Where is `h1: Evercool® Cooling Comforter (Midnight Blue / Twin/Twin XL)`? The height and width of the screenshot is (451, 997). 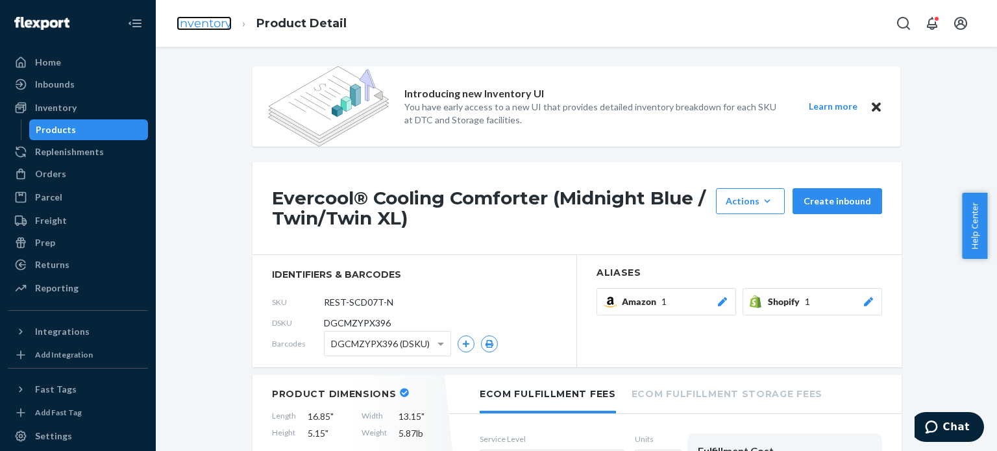 h1: Evercool® Cooling Comforter (Midnight Blue / Twin/Twin XL) is located at coordinates (491, 208).